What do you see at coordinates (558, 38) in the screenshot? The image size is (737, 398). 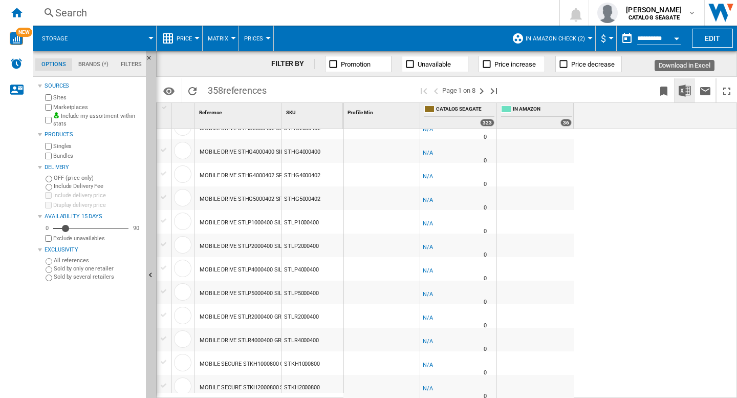 I see `button: IN AMAZON check (2)` at bounding box center [558, 38].